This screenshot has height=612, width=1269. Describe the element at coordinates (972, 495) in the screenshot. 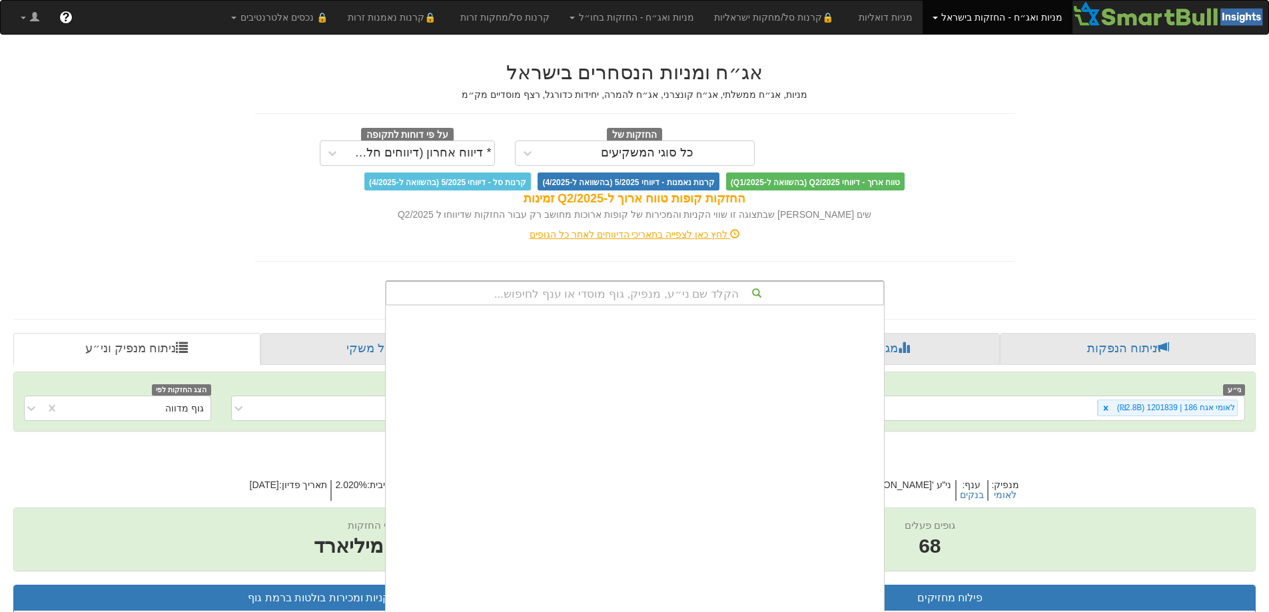

I see `button: בנקים` at that location.